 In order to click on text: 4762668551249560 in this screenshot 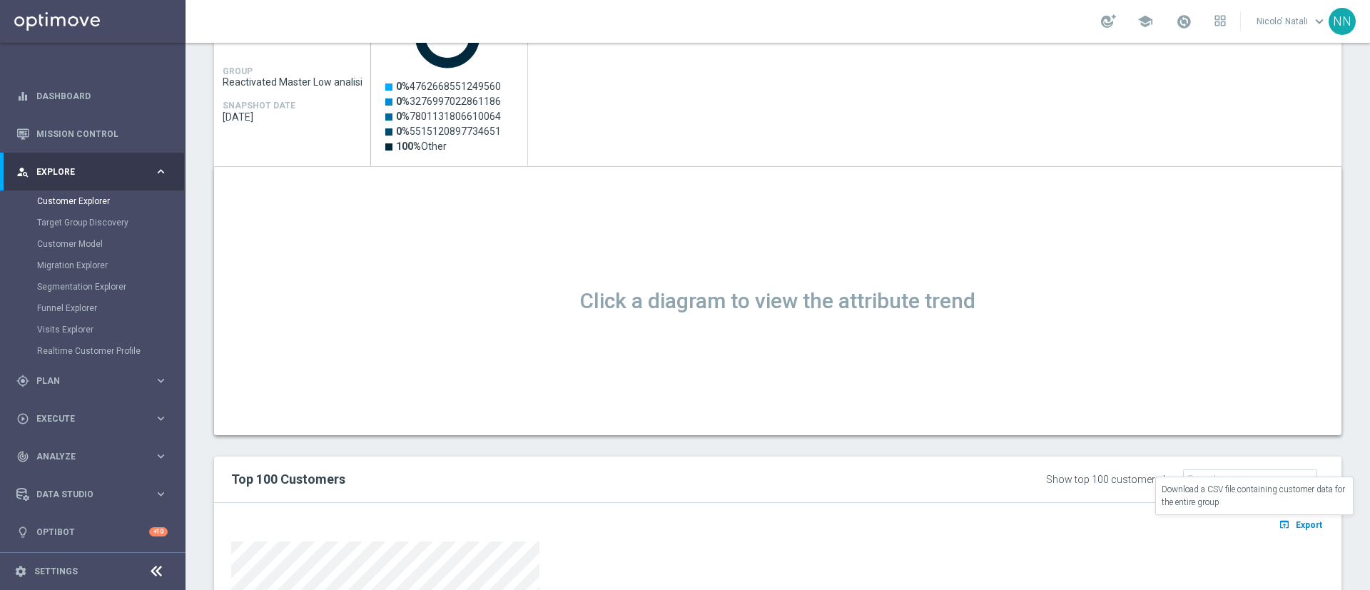, I will do `click(448, 86)`.